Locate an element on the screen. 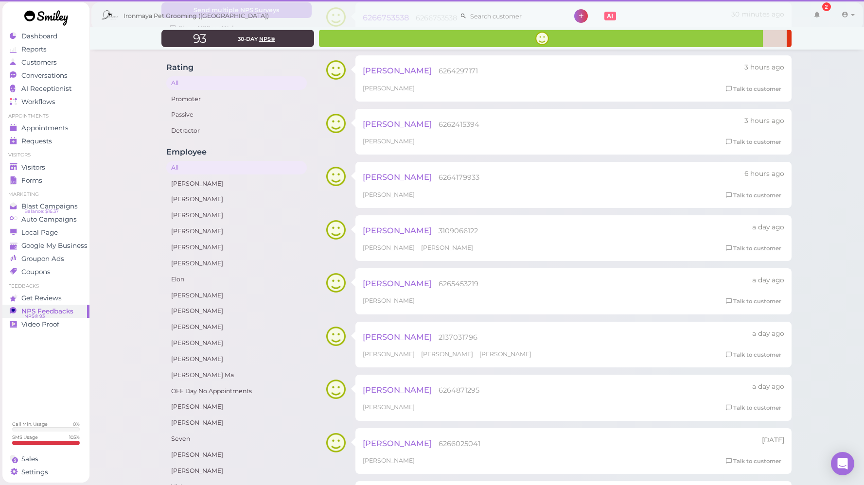 This screenshot has width=864, height=485. a: Blast Campaigns Balance: $16.37 is located at coordinates (46, 206).